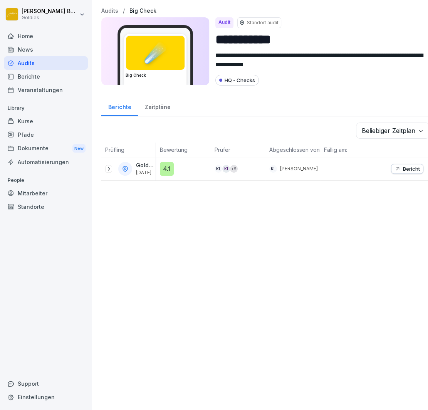 The height and width of the screenshot is (410, 428). I want to click on p: Abgeschlossen von, so click(293, 150).